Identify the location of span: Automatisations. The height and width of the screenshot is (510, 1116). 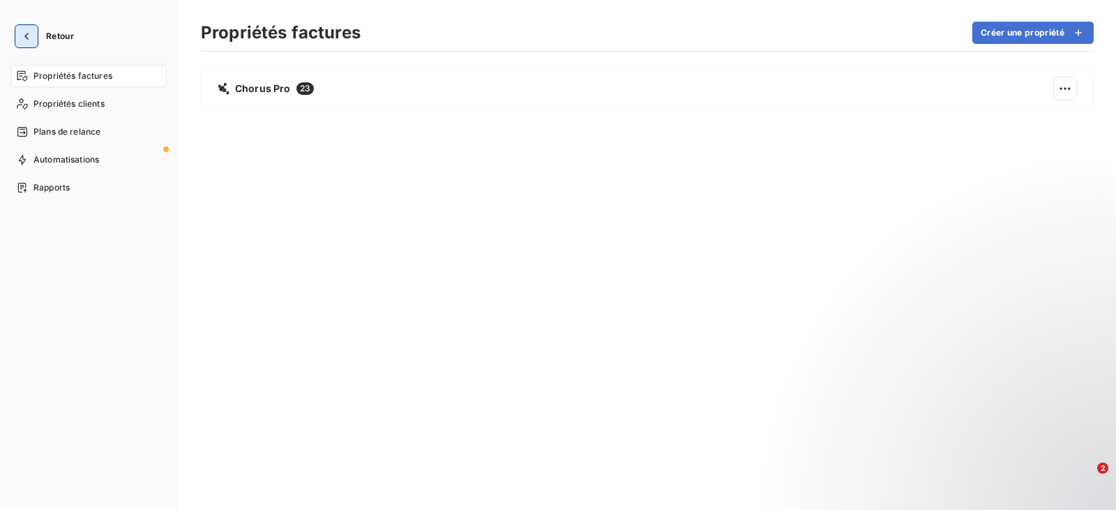
(66, 160).